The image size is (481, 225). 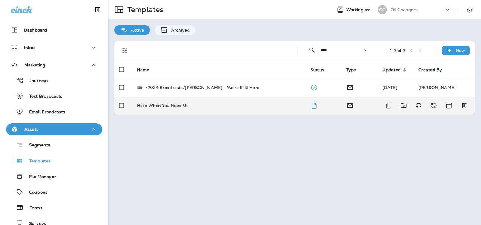 I want to click on p: Text Broadcasts, so click(x=43, y=96).